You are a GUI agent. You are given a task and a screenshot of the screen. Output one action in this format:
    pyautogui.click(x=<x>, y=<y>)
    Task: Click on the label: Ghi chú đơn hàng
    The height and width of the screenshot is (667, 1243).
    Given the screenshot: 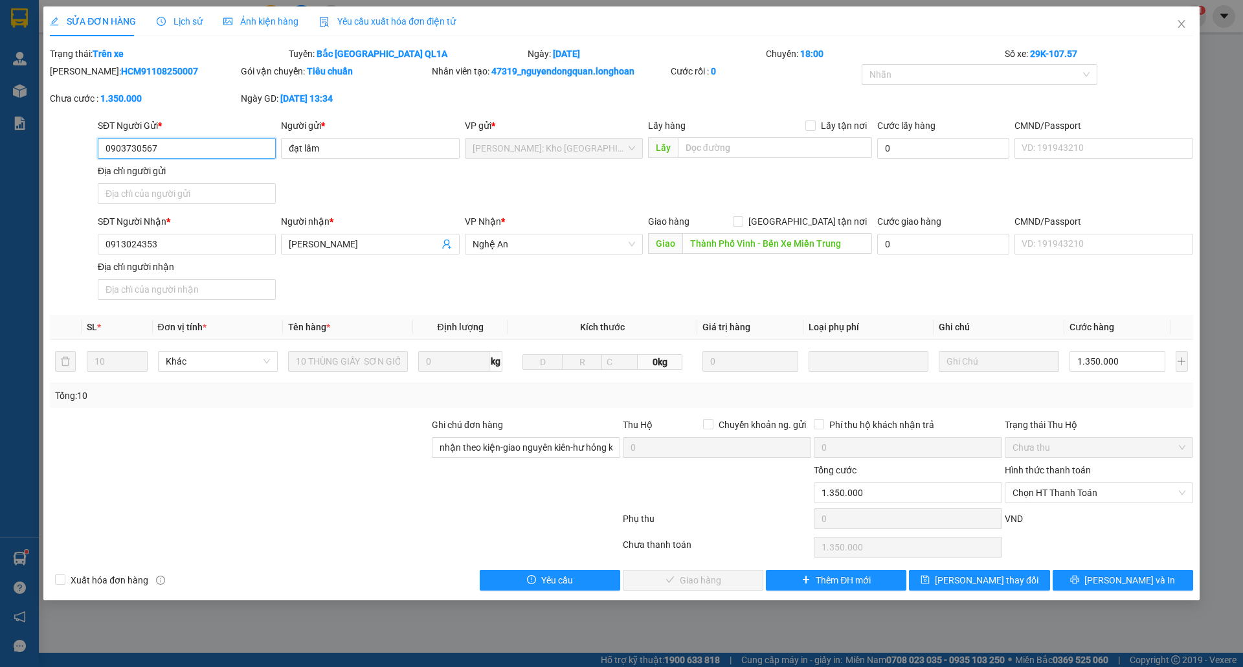 What is the action you would take?
    pyautogui.click(x=468, y=425)
    